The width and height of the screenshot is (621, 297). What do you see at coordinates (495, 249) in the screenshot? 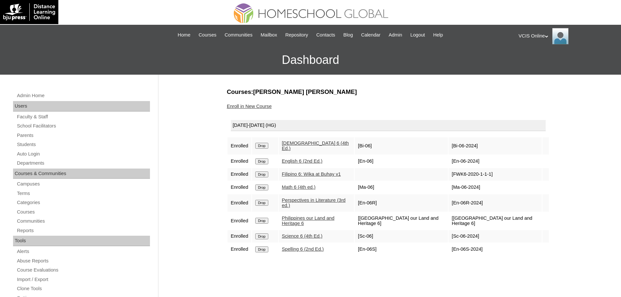
I see `td: [En-06S-2024]` at bounding box center [495, 249].